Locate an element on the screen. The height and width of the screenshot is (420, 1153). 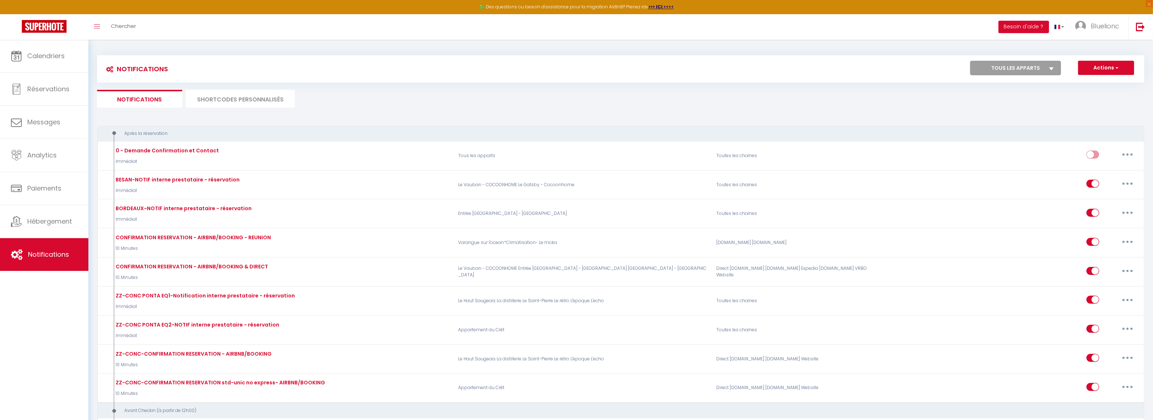
li: SHORTCODES PERSONNALISÉS is located at coordinates (240, 99).